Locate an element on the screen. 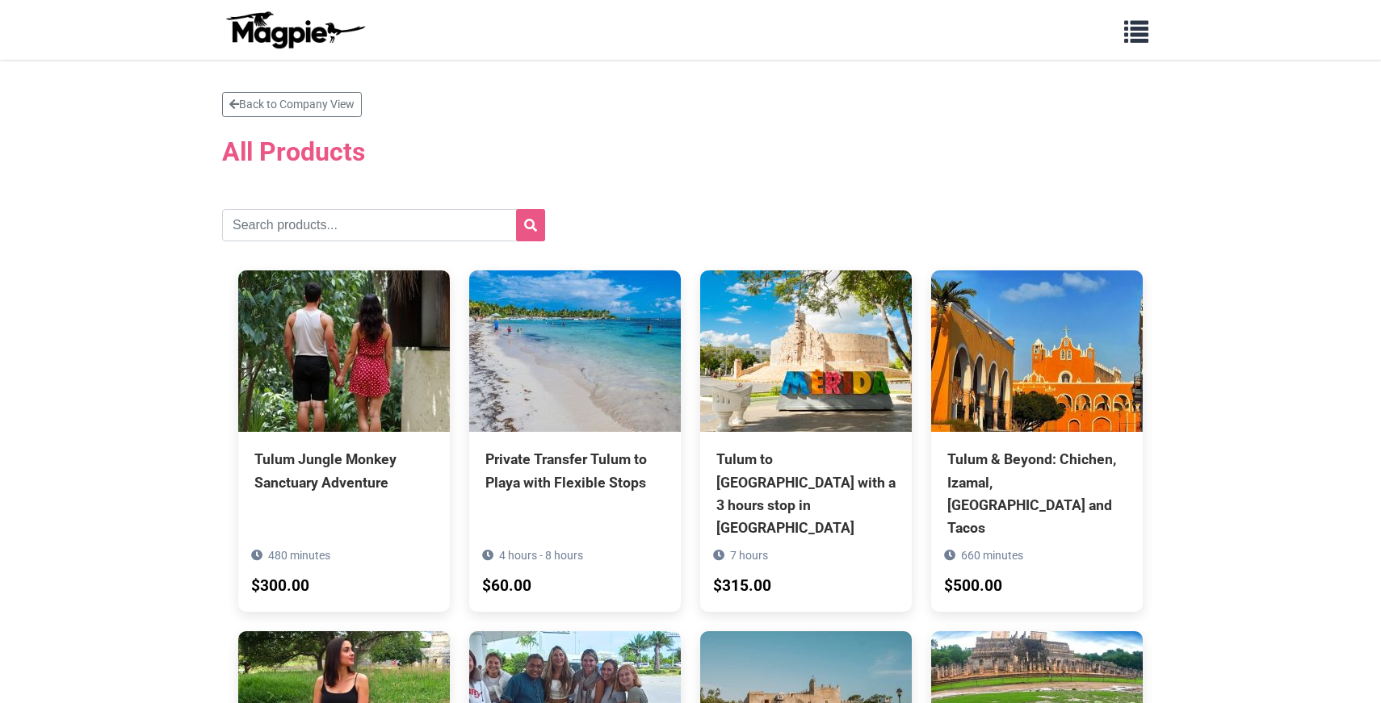 This screenshot has width=1381, height=703. h2: All Products is located at coordinates (690, 152).